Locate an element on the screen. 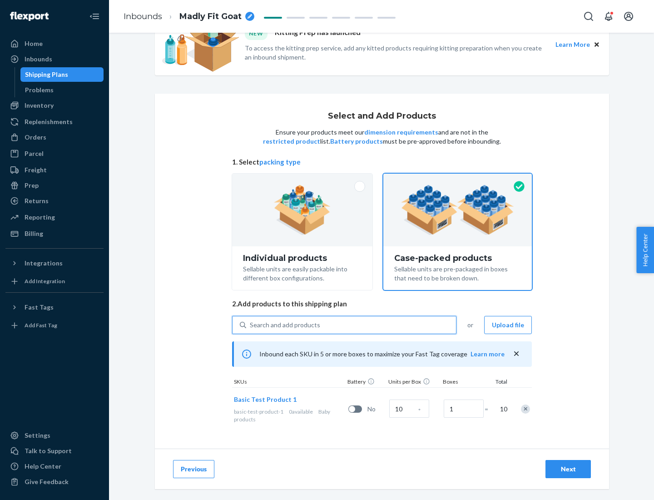 The image size is (654, 500). a: Help Center is located at coordinates (55, 466).